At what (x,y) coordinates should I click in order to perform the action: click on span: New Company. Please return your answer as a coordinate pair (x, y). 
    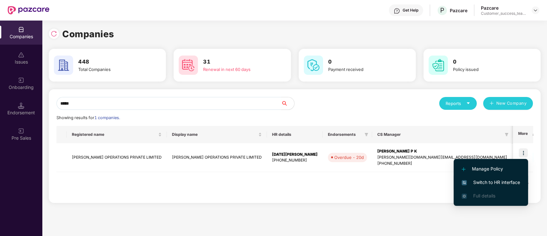
    Looking at the image, I should click on (512, 103).